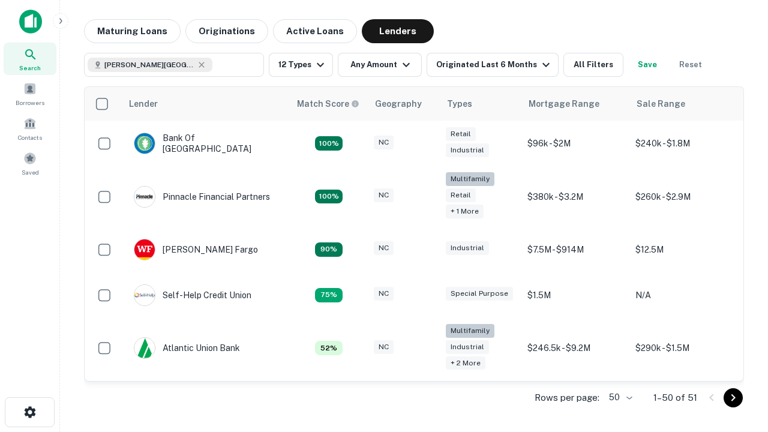 This screenshot has width=768, height=432. What do you see at coordinates (575, 250) in the screenshot?
I see `td: $7.5M - $914M` at bounding box center [575, 250].